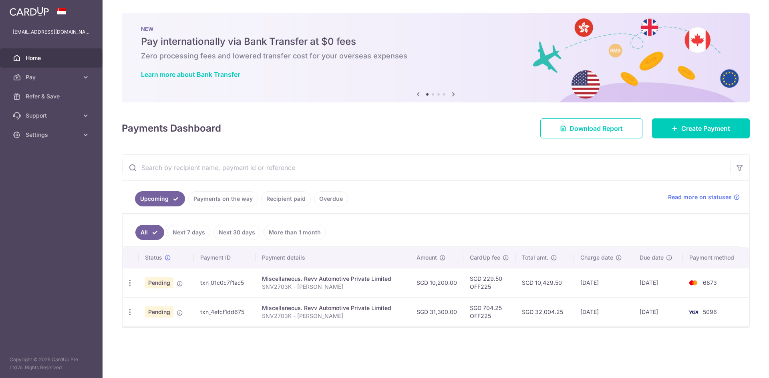  I want to click on span: CardUp fee, so click(485, 258).